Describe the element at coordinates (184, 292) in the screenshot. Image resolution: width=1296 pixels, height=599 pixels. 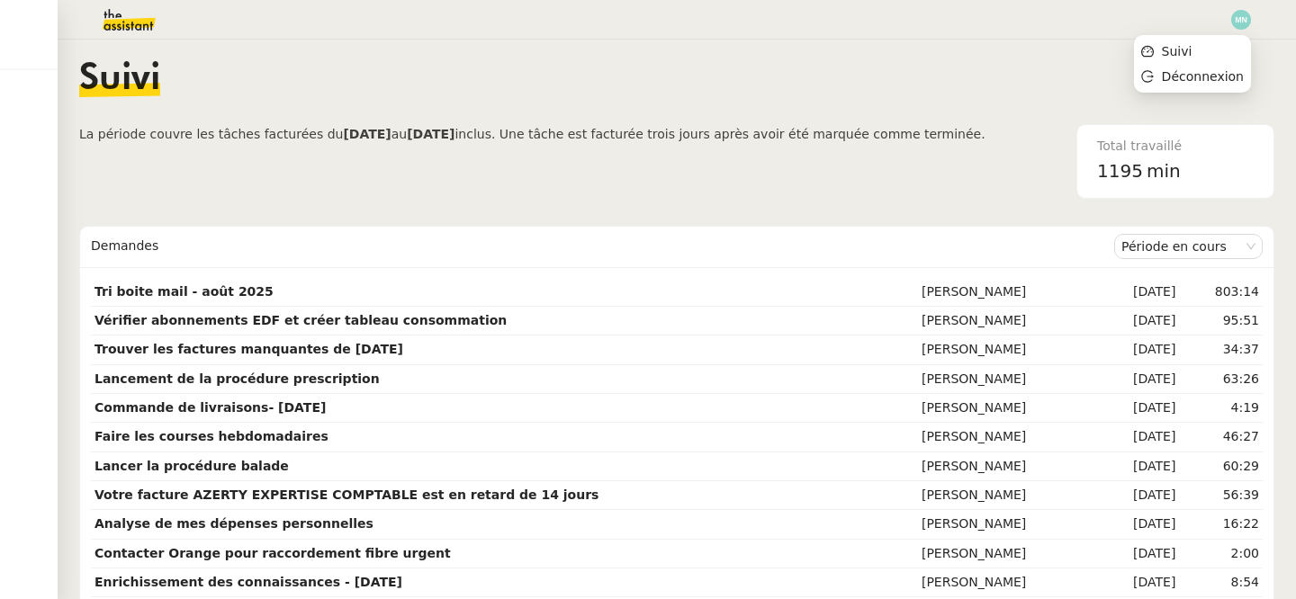
I see `strong: Tri boite mail - août 2025` at that location.